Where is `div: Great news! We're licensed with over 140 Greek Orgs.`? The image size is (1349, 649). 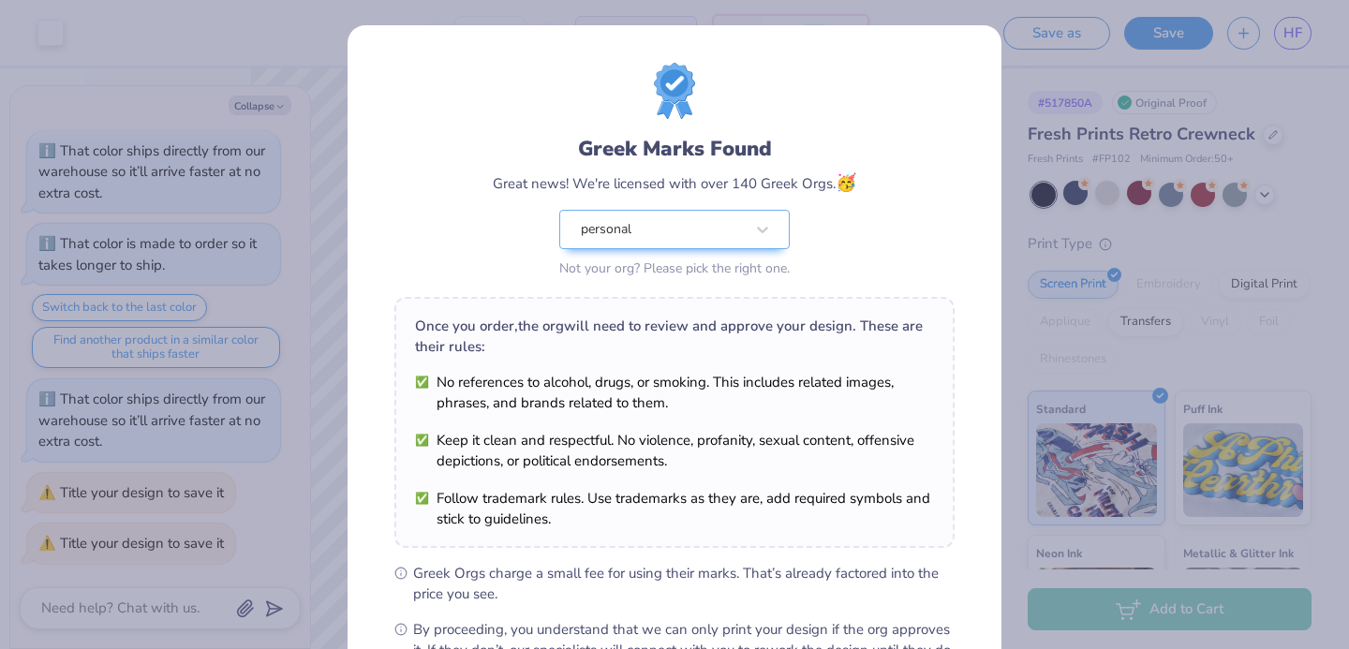
div: Great news! We're licensed with over 140 Greek Orgs. is located at coordinates (675, 183).